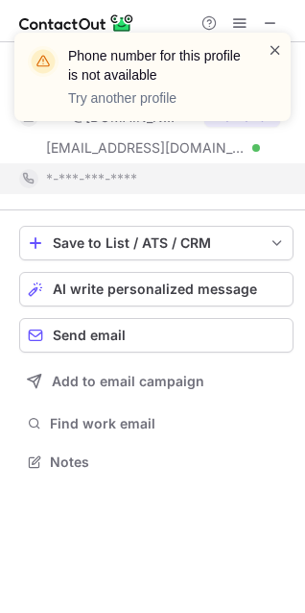 This screenshot has height=613, width=305. I want to click on img: warning, so click(43, 61).